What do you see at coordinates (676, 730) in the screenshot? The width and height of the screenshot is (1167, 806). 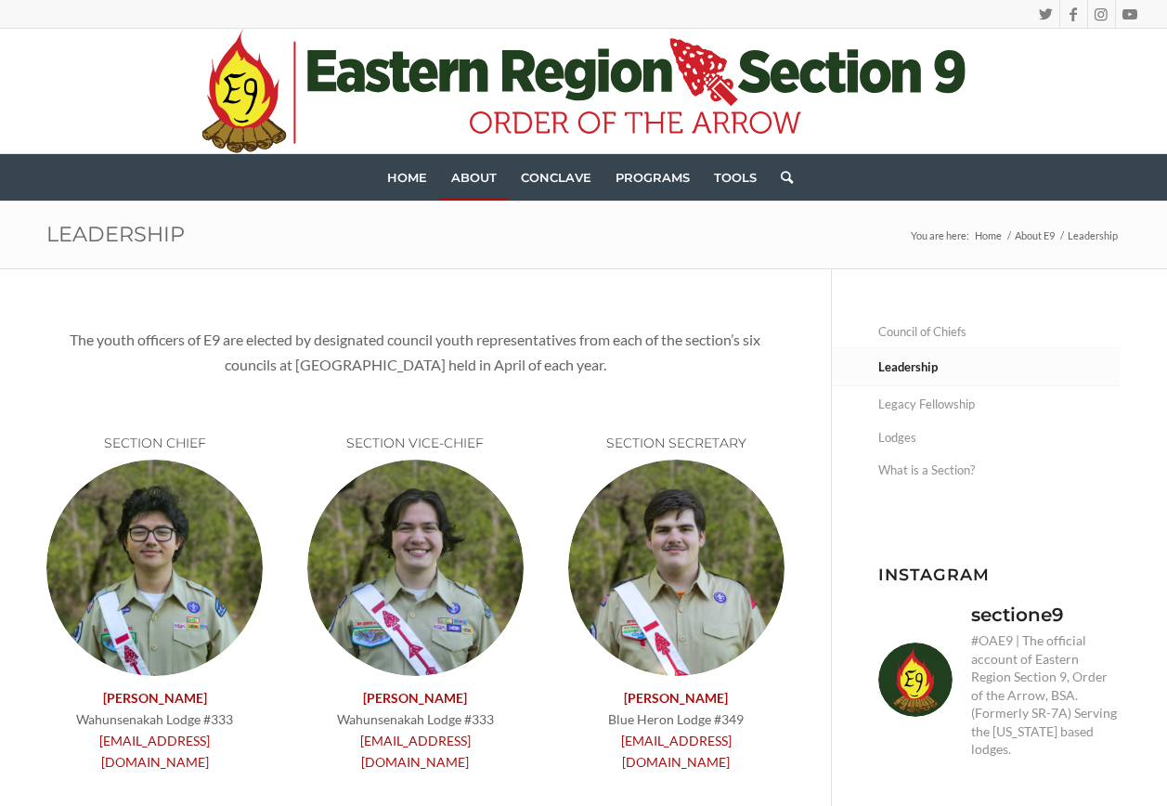 I see `p: Blue Heron Lodge #349` at bounding box center [676, 730].